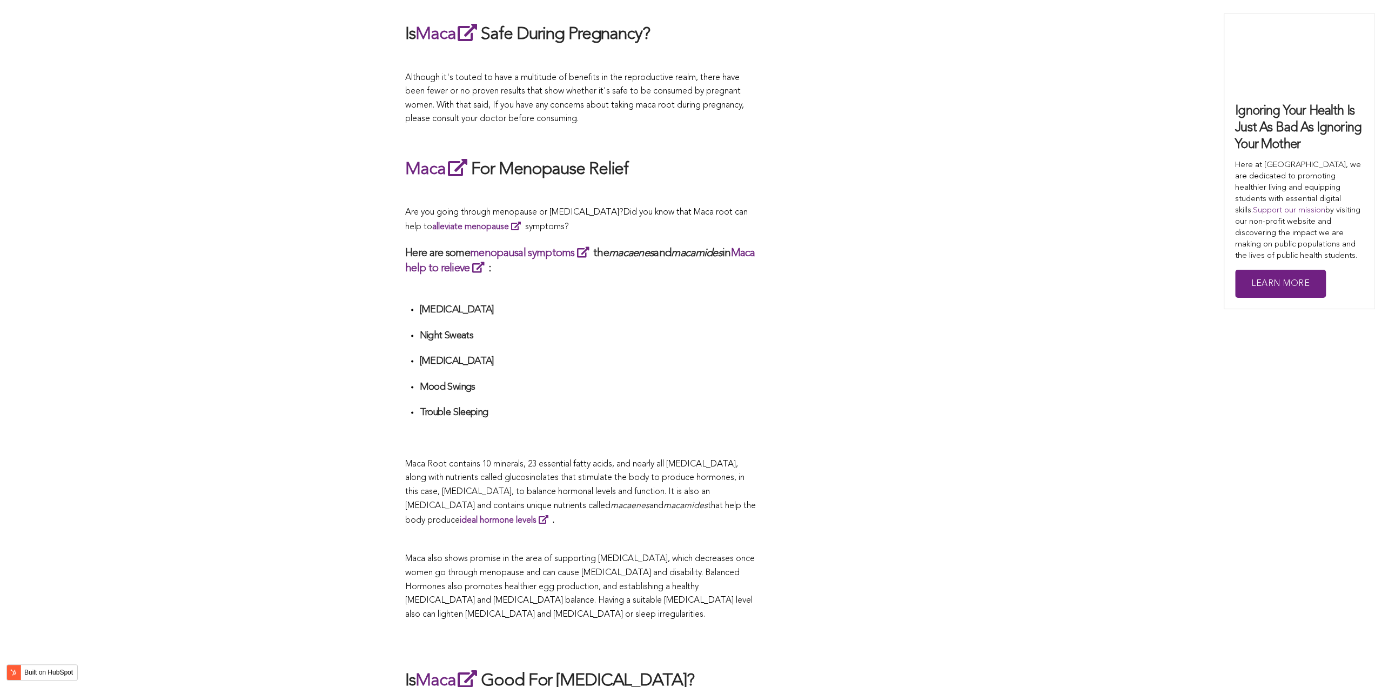 This screenshot has height=687, width=1375. I want to click on a: Maca help to relieve, so click(580, 261).